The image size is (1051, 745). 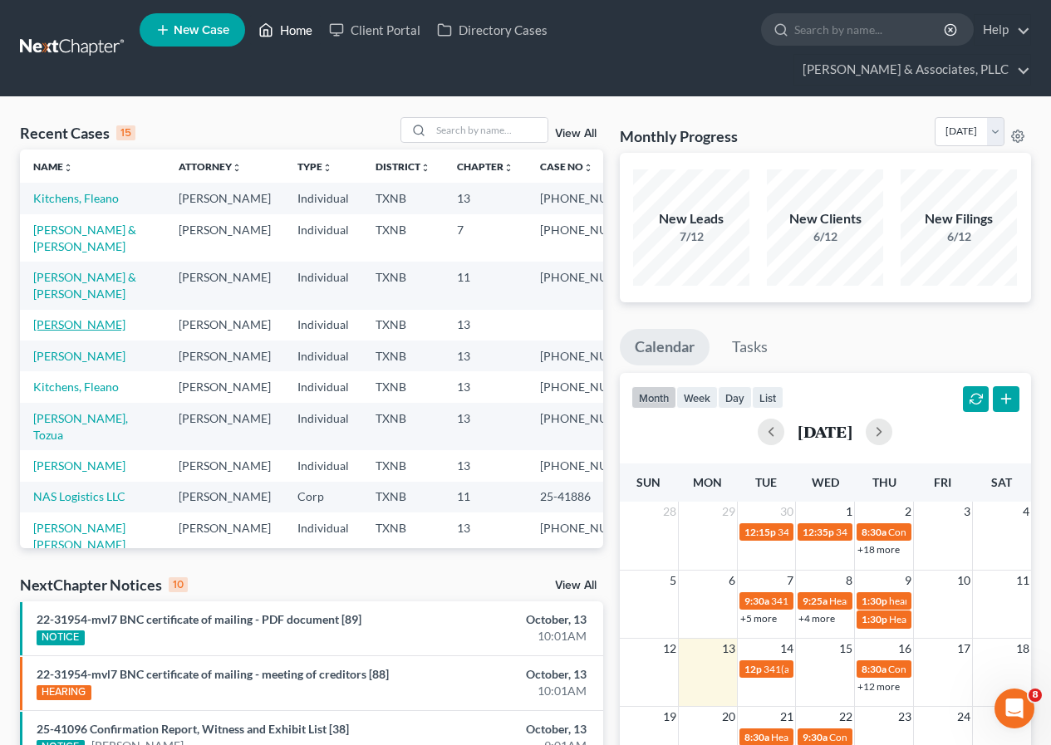 What do you see at coordinates (729, 717) in the screenshot?
I see `span: 20` at bounding box center [729, 717].